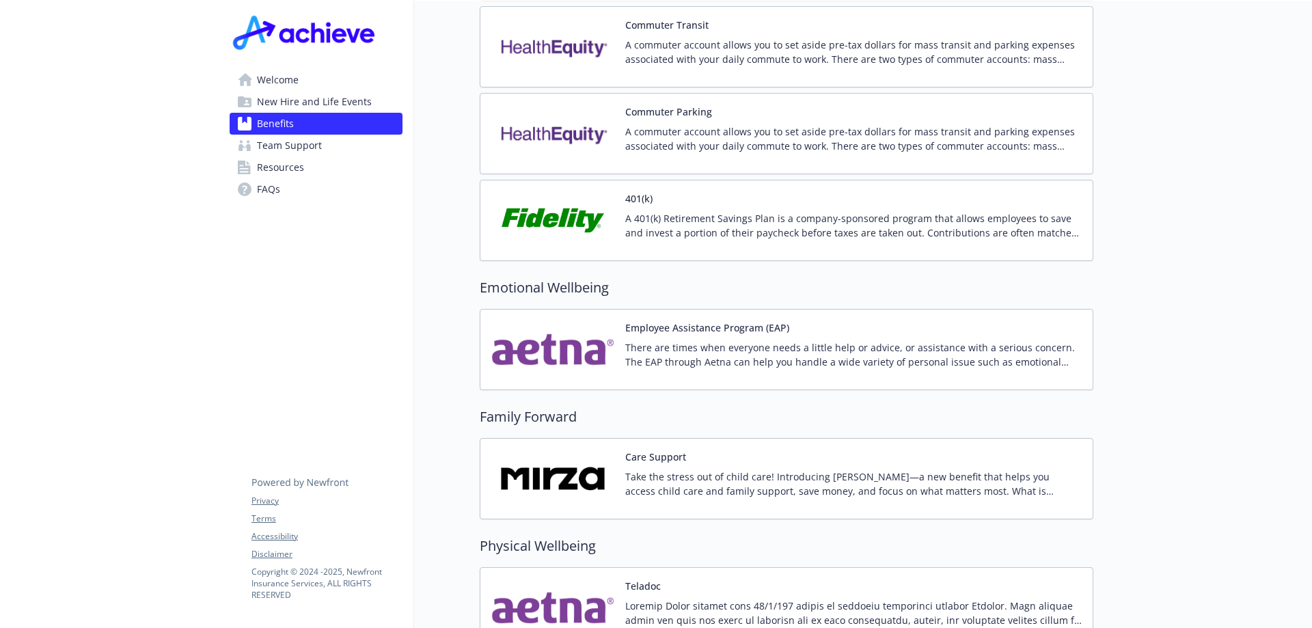  What do you see at coordinates (316, 124) in the screenshot?
I see `a: Benefits` at bounding box center [316, 124].